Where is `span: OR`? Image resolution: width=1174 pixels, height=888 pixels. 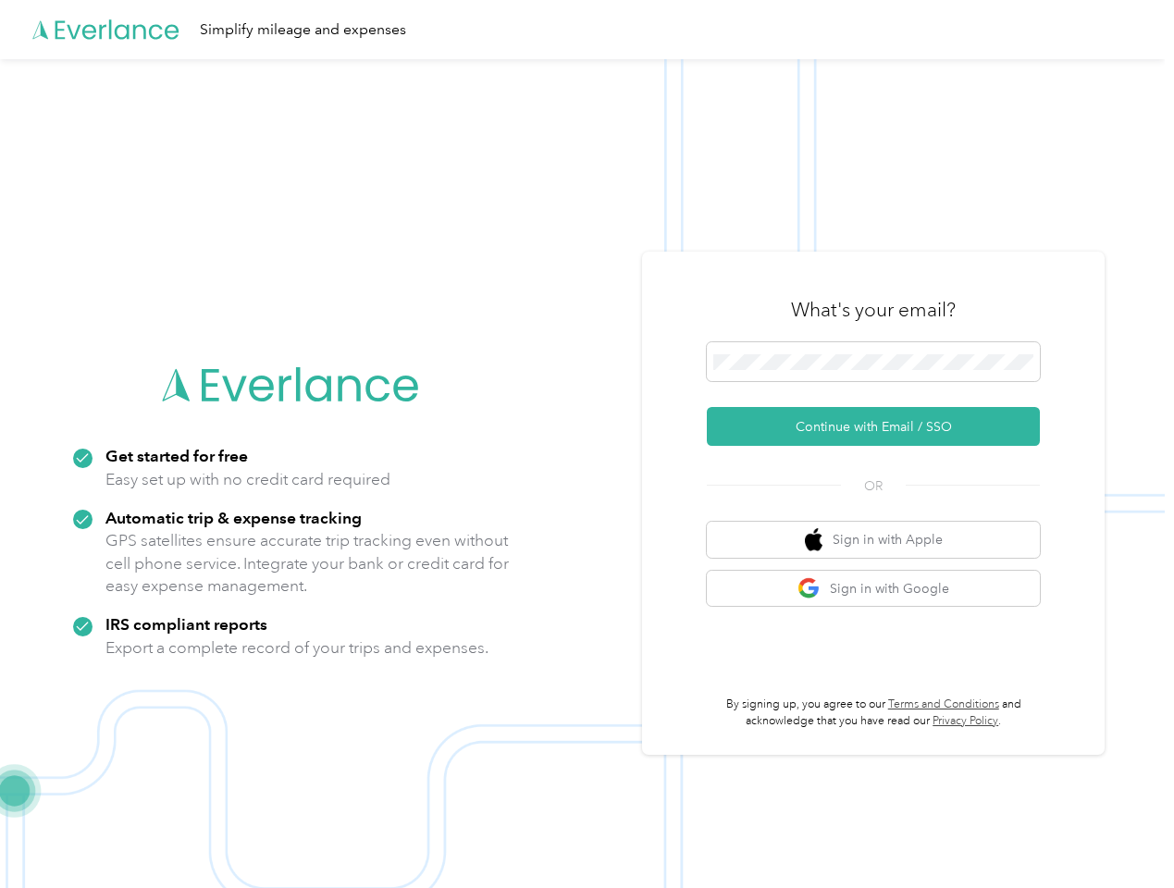 span: OR is located at coordinates (874, 486).